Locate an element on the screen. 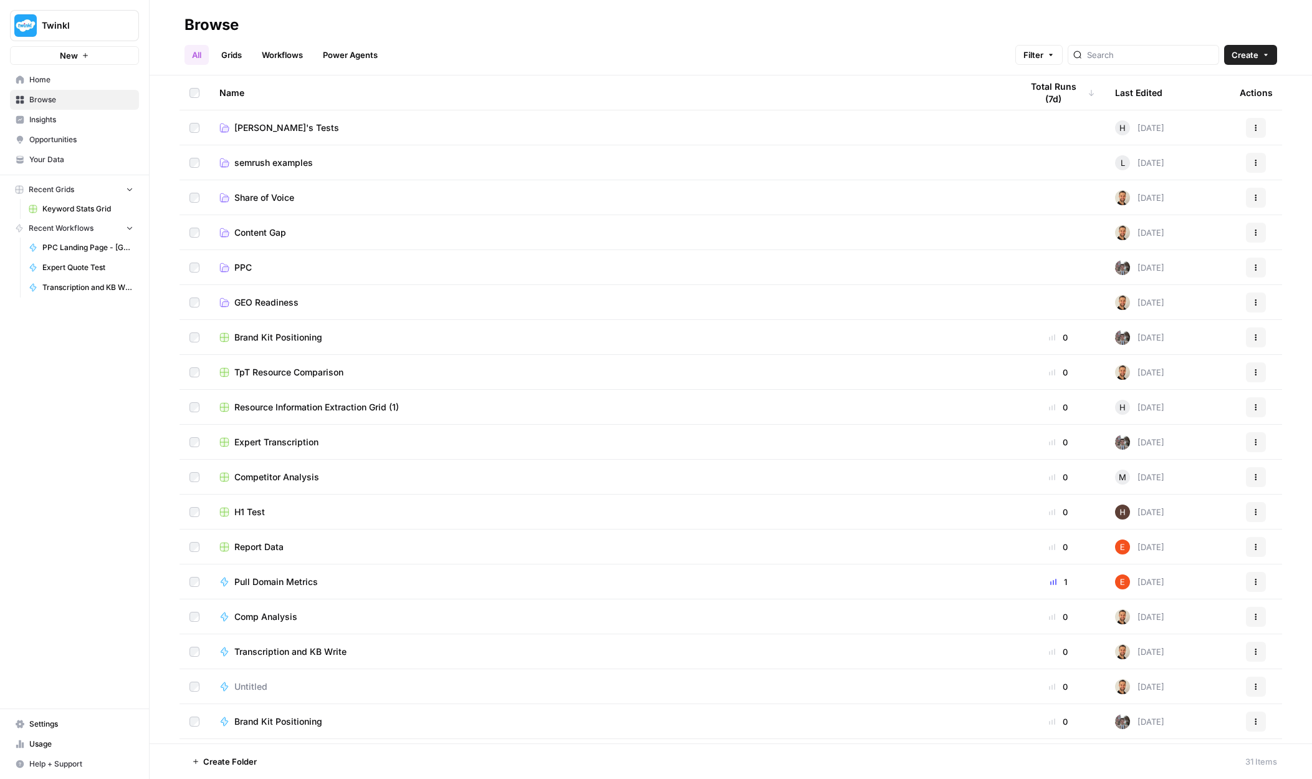  a: Expert Quote Test is located at coordinates (81, 267).